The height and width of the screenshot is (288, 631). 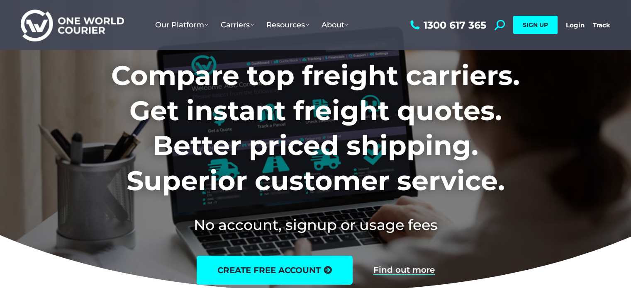 I want to click on a: About, so click(x=335, y=25).